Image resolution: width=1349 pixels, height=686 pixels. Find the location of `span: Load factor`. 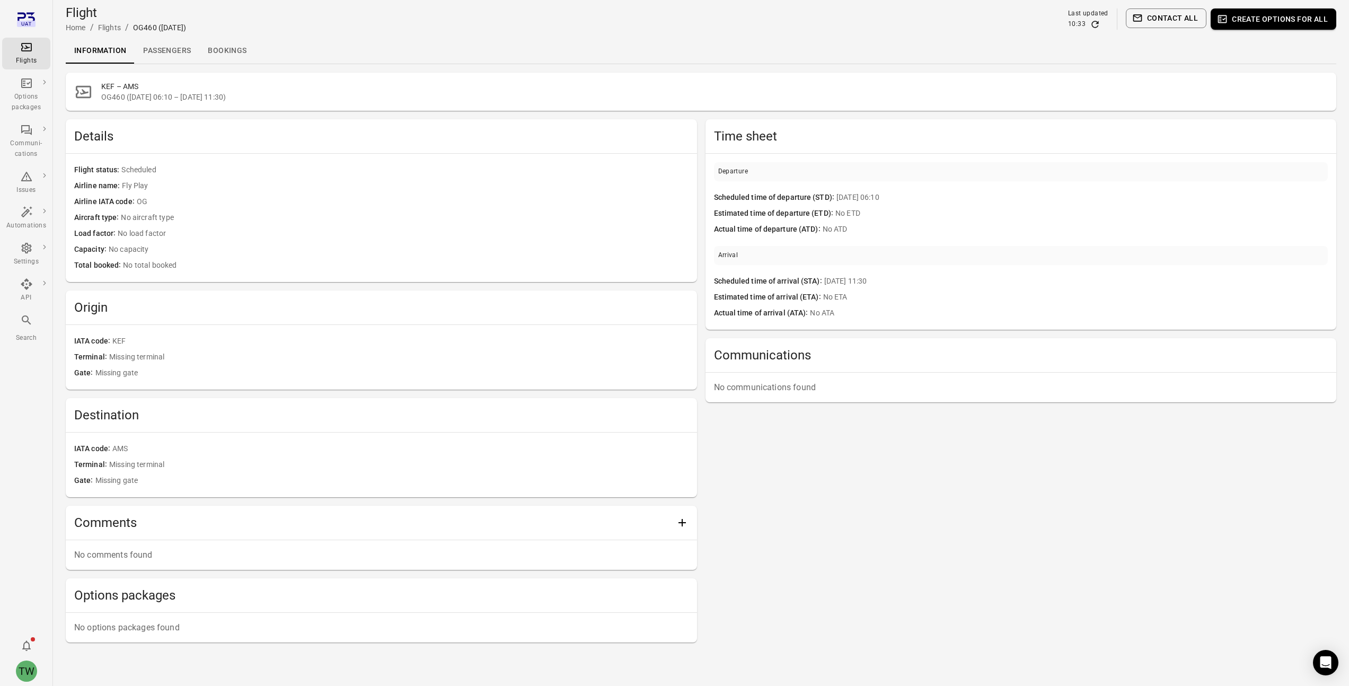

span: Load factor is located at coordinates (96, 234).